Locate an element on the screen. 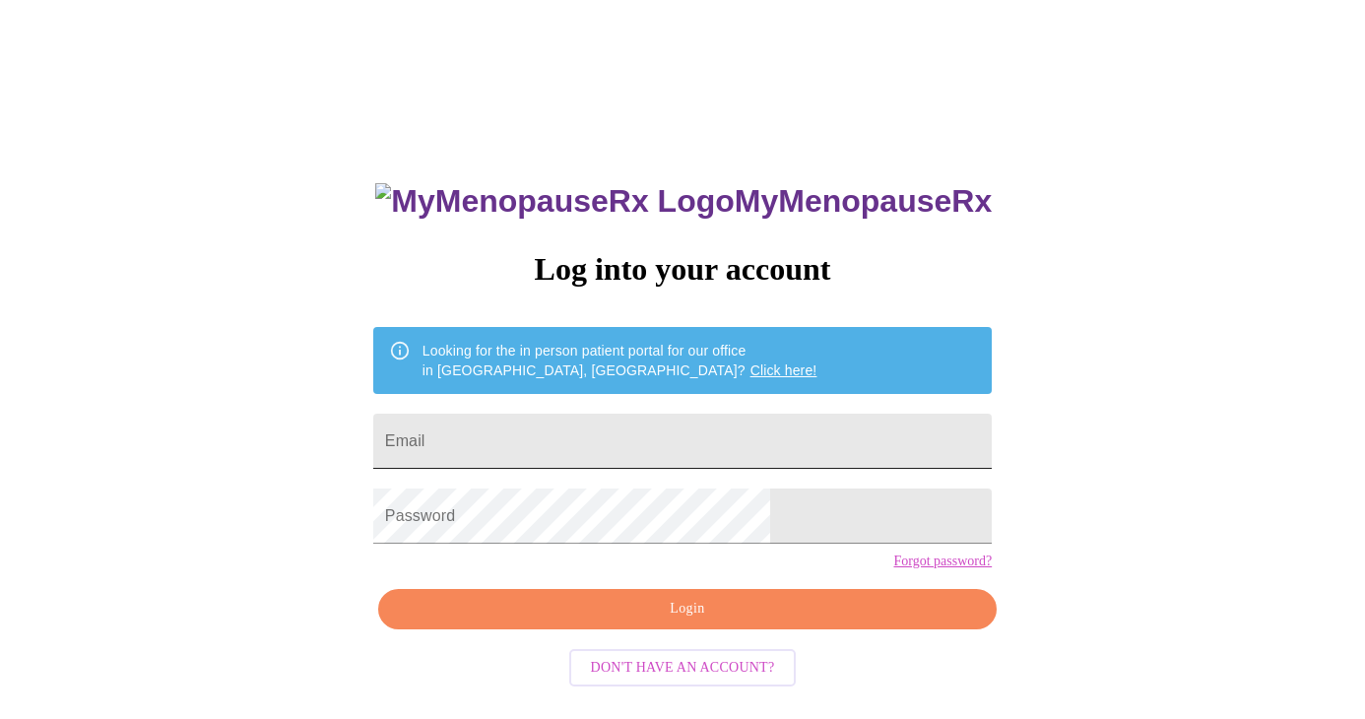 The height and width of the screenshot is (719, 1365). h3: Log into your account is located at coordinates (683, 269).